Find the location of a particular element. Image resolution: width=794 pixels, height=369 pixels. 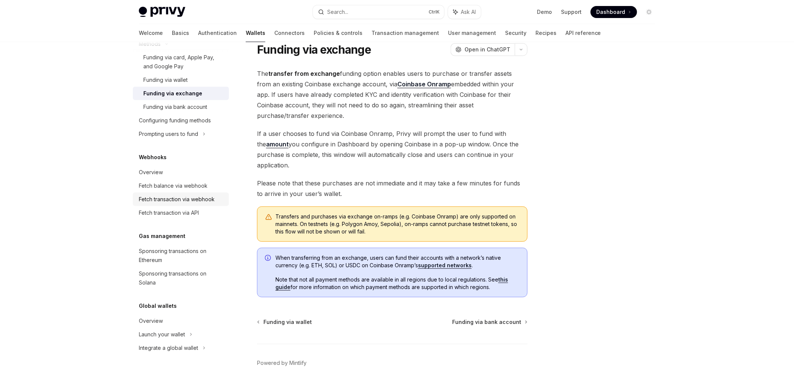

a: Welcome is located at coordinates (151, 33).